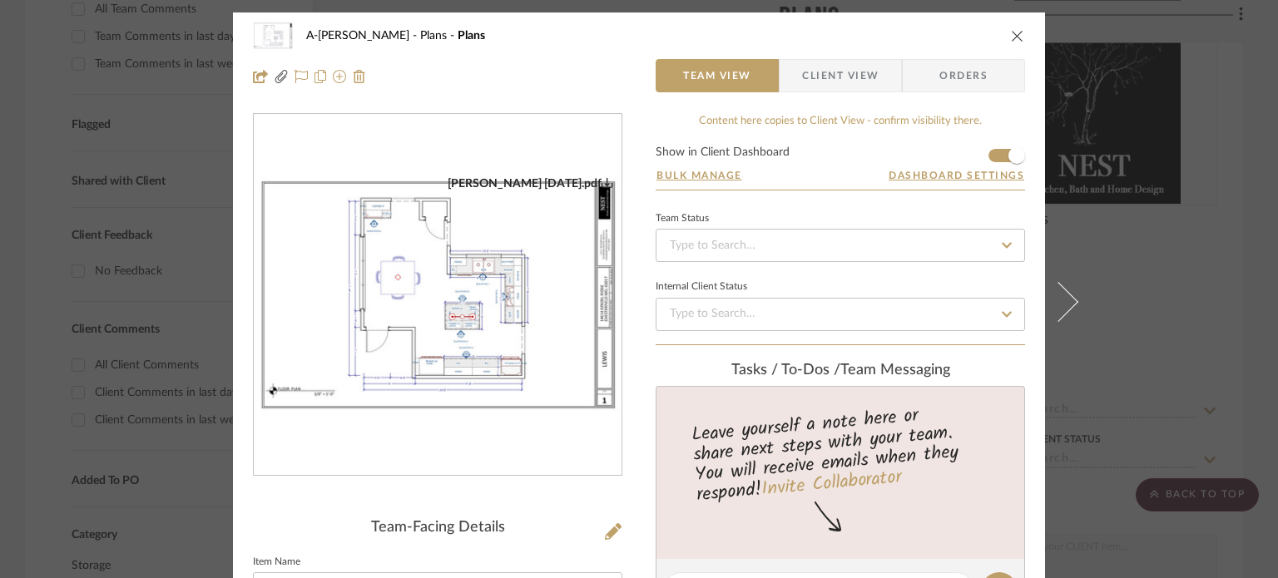 The width and height of the screenshot is (1278, 578). Describe the element at coordinates (359, 77) in the screenshot. I see `img: Remove from project` at that location.